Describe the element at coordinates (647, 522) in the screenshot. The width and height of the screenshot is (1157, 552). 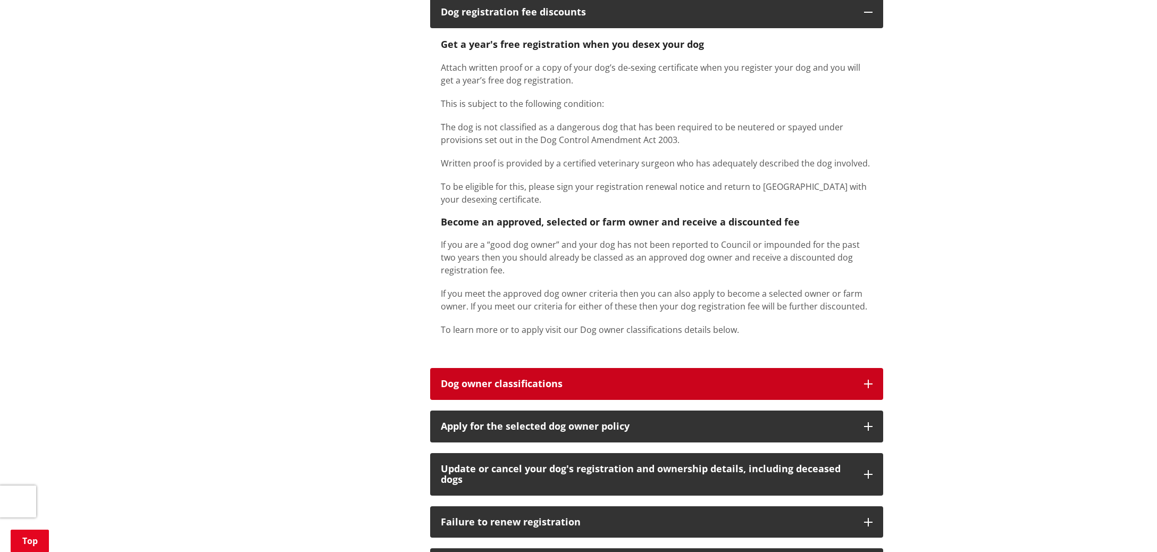
I see `h3: Failure to renew registration` at that location.